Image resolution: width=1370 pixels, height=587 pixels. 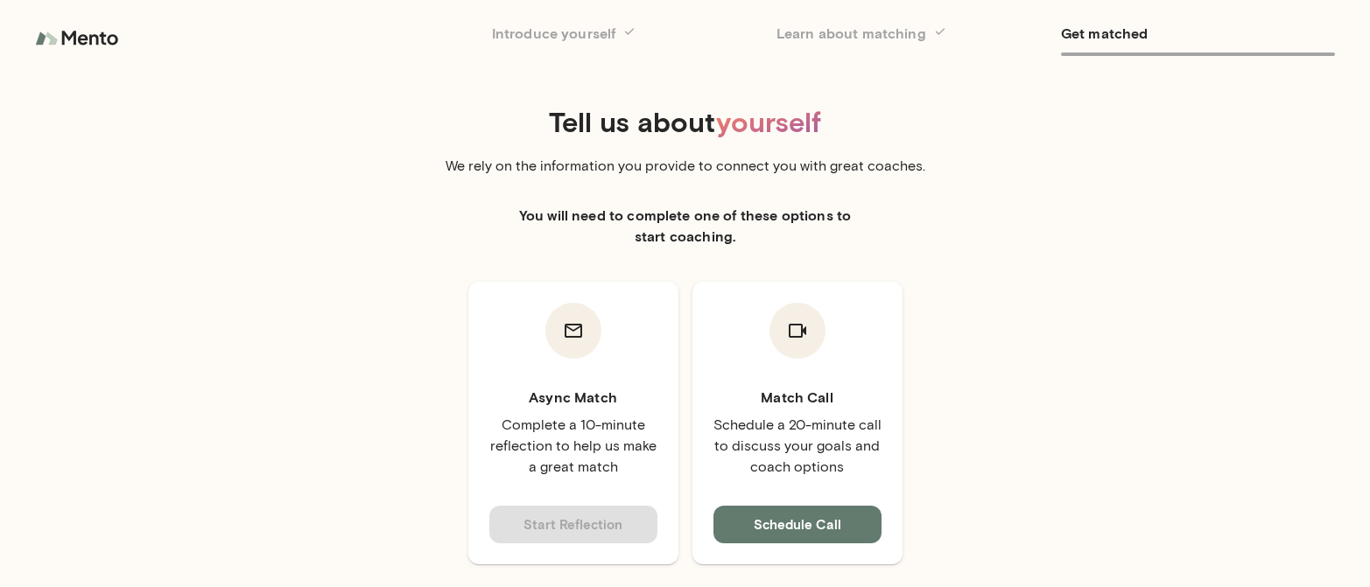 I want to click on h6: Get matched, so click(x=1197, y=33).